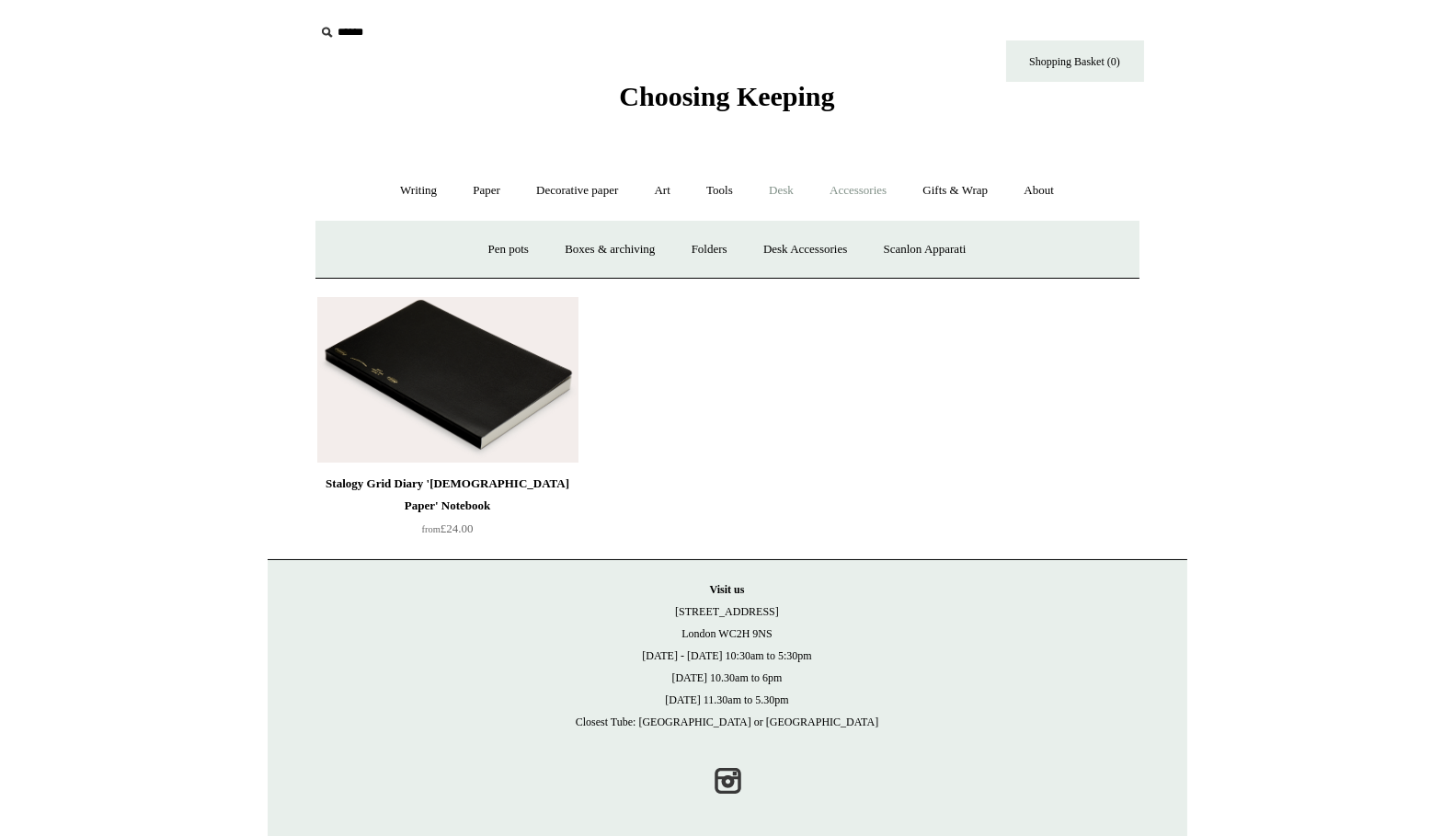 This screenshot has height=836, width=1454. Describe the element at coordinates (431, 529) in the screenshot. I see `span: from` at that location.